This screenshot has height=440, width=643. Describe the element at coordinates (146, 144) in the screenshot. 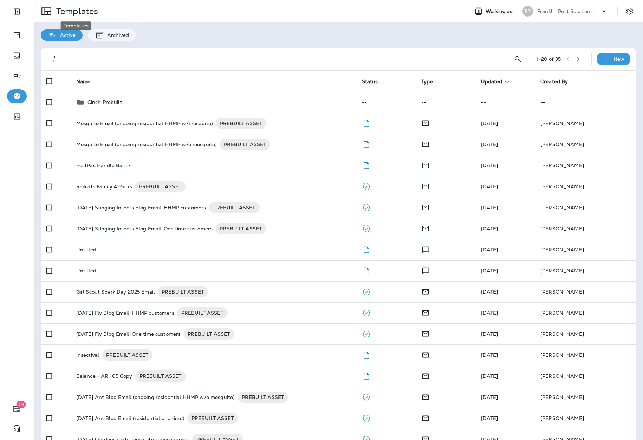

I see `p: Mosquito Email (ongoing residential HHMP w/o mosquito)` at that location.